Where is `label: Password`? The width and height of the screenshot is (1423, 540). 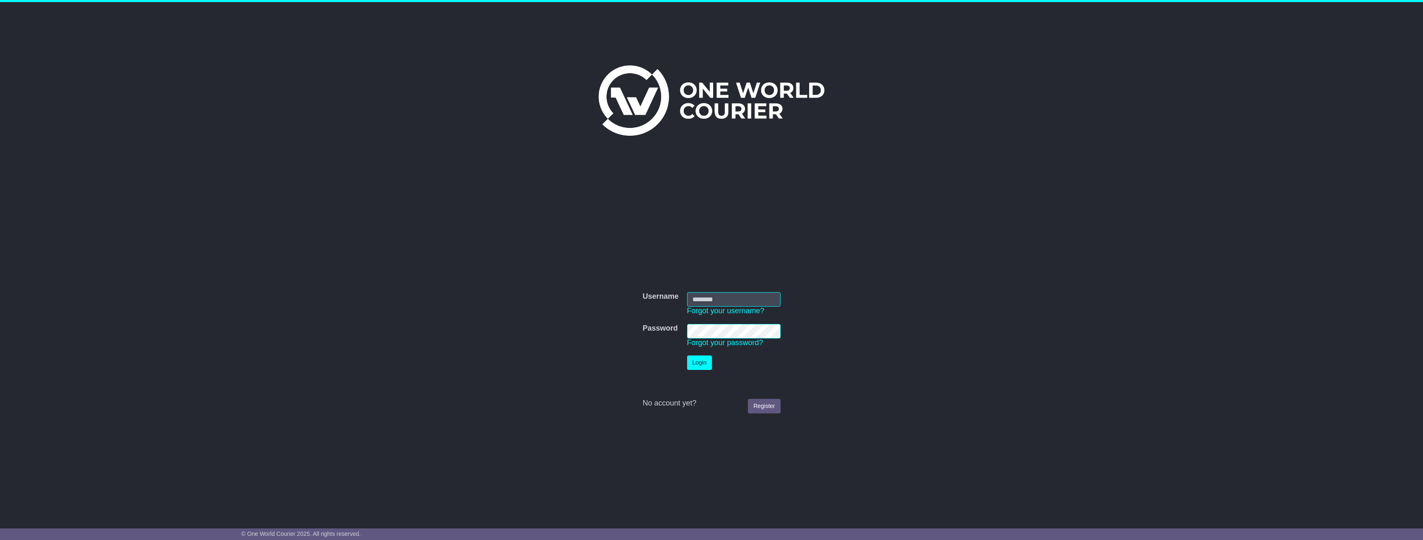
label: Password is located at coordinates (660, 329).